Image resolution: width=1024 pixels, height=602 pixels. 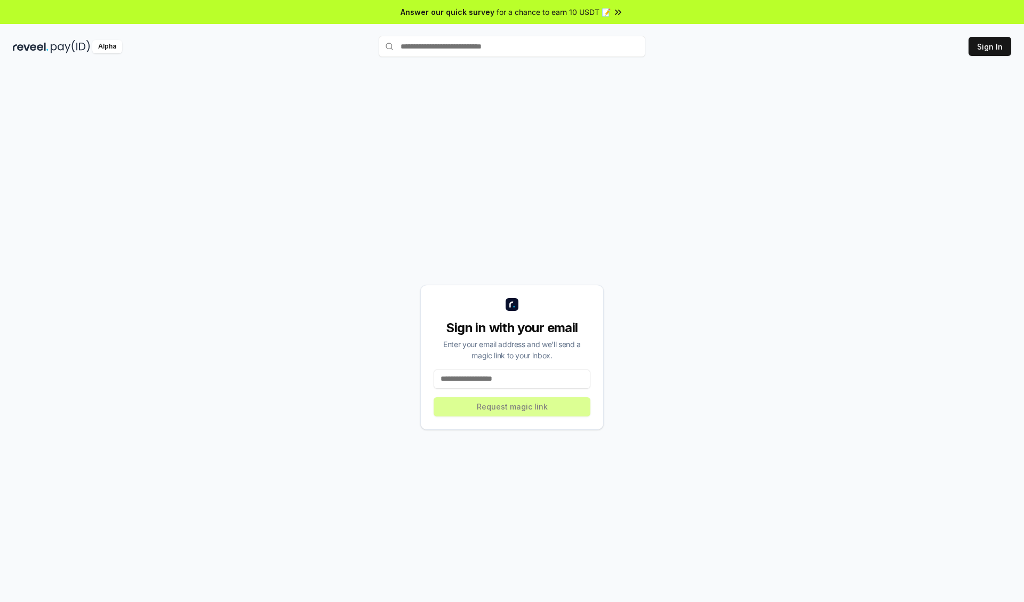 I want to click on span: for a chance to earn 10 USDT 📝, so click(x=554, y=12).